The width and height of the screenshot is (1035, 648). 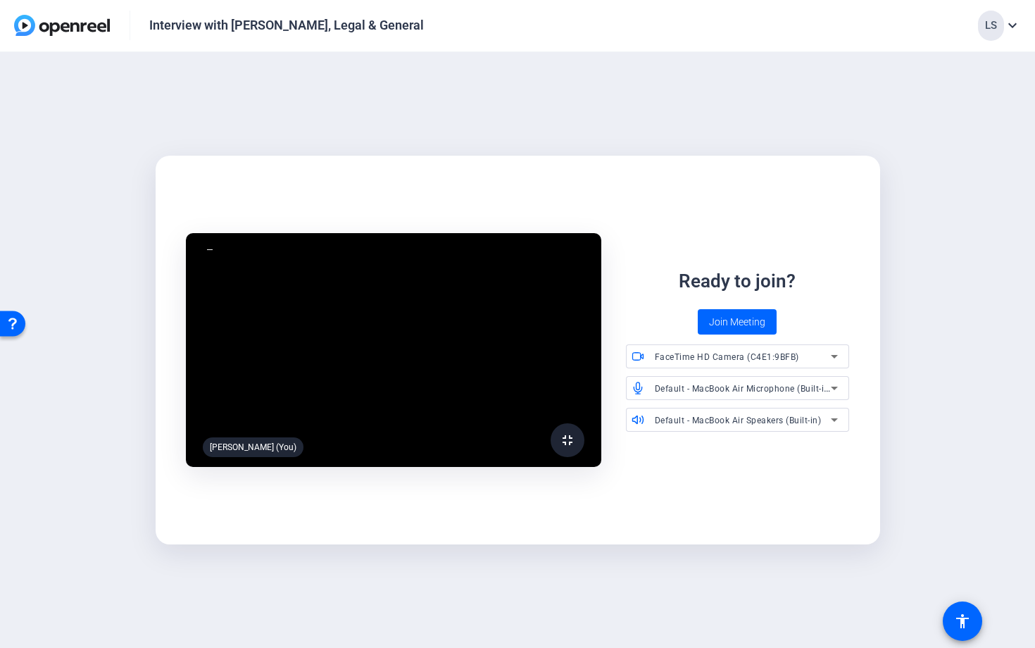 What do you see at coordinates (568, 440) in the screenshot?
I see `mat-icon: fullscreen_exit` at bounding box center [568, 440].